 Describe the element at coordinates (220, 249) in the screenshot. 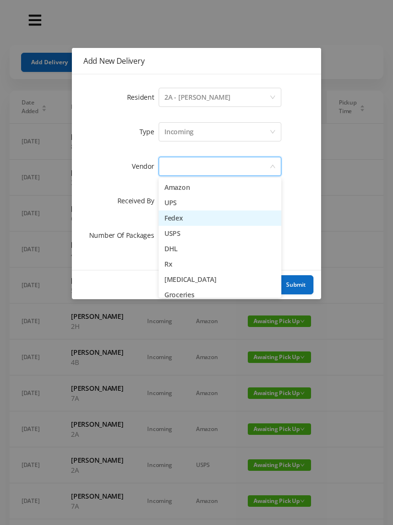

I see `li: DHL` at that location.